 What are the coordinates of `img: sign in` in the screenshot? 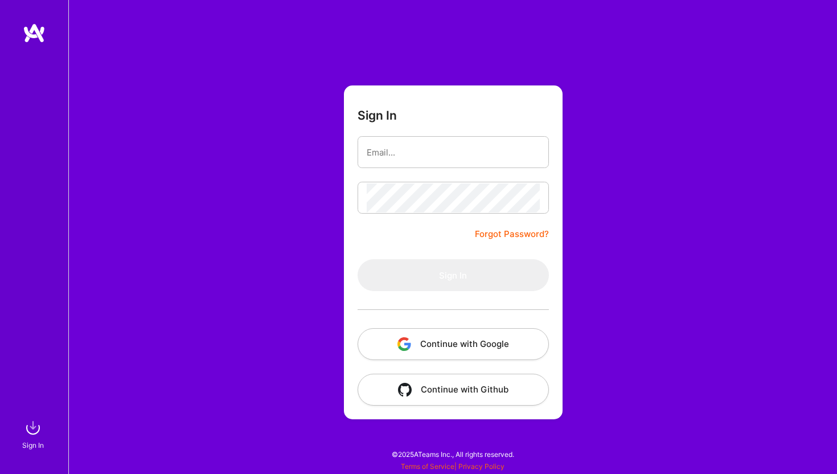 It's located at (33, 428).